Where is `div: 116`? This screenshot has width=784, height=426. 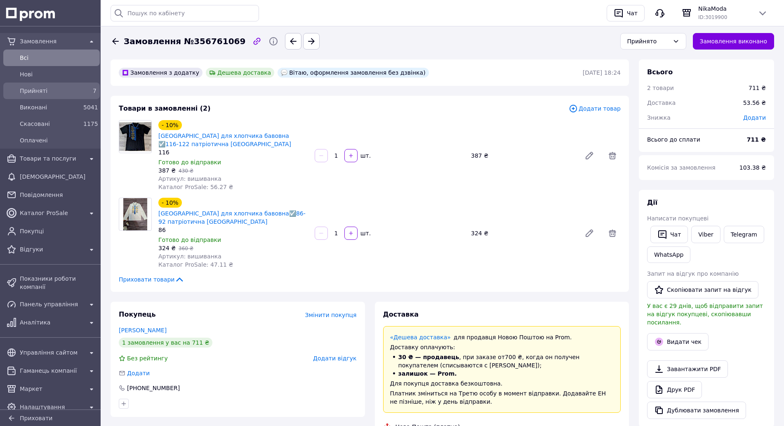
div: 116 is located at coordinates (233, 152).